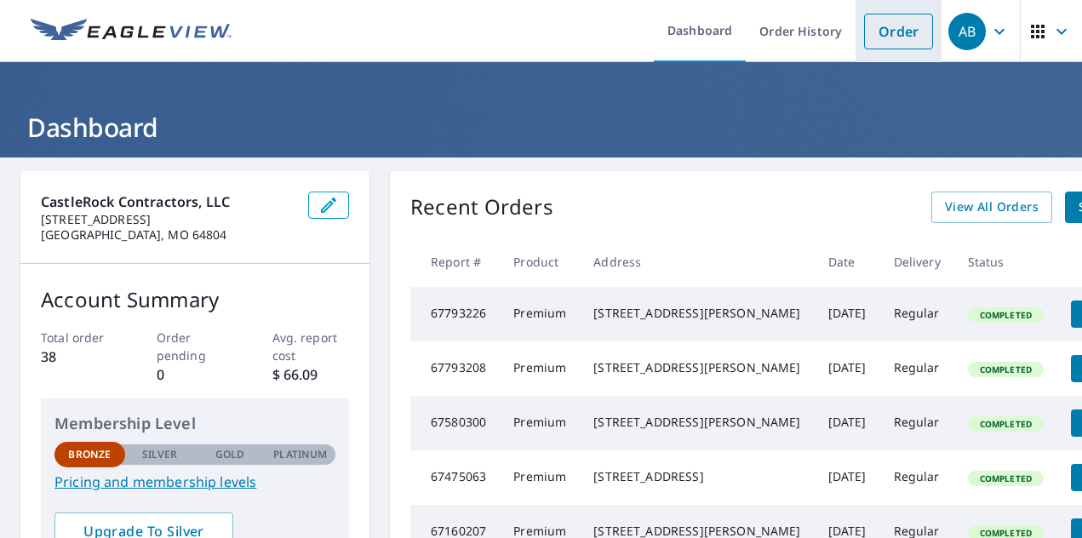 The image size is (1082, 538). I want to click on p: Total order, so click(79, 337).